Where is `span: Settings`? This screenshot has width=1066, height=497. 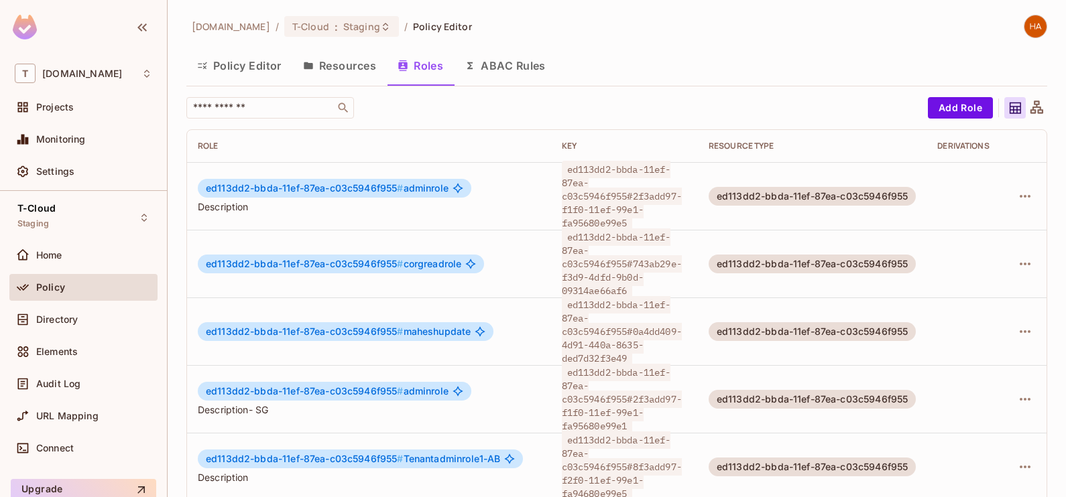 span: Settings is located at coordinates (55, 172).